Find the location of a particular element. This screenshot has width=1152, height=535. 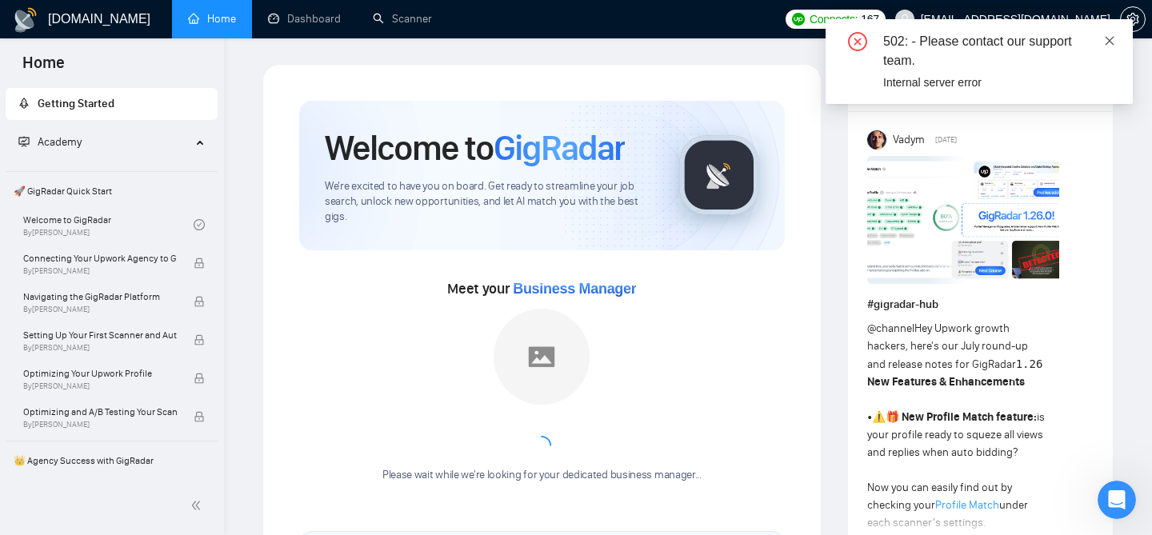

span: Getting Started is located at coordinates (76, 103).